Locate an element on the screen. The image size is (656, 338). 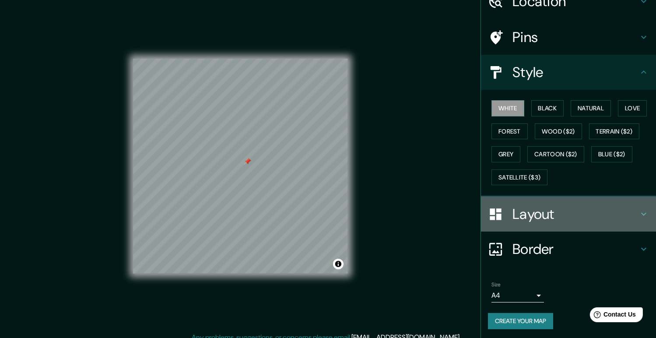
button: Cartoon ($2) is located at coordinates (556, 154).